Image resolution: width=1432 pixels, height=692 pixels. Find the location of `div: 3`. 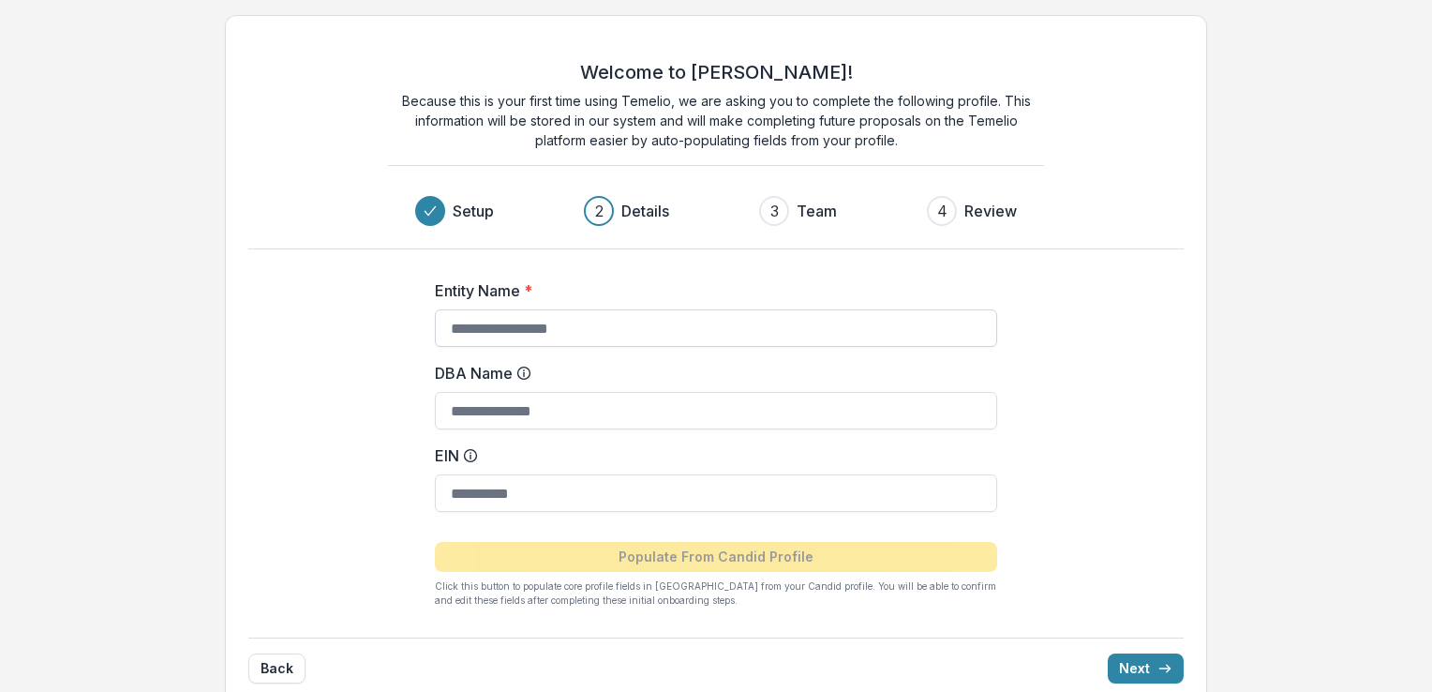

div: 3 is located at coordinates (774, 211).